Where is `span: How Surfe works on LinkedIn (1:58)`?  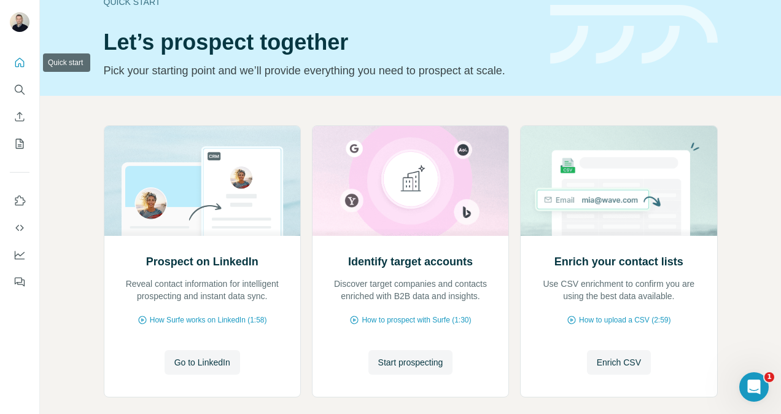
span: How Surfe works on LinkedIn (1:58) is located at coordinates (208, 320).